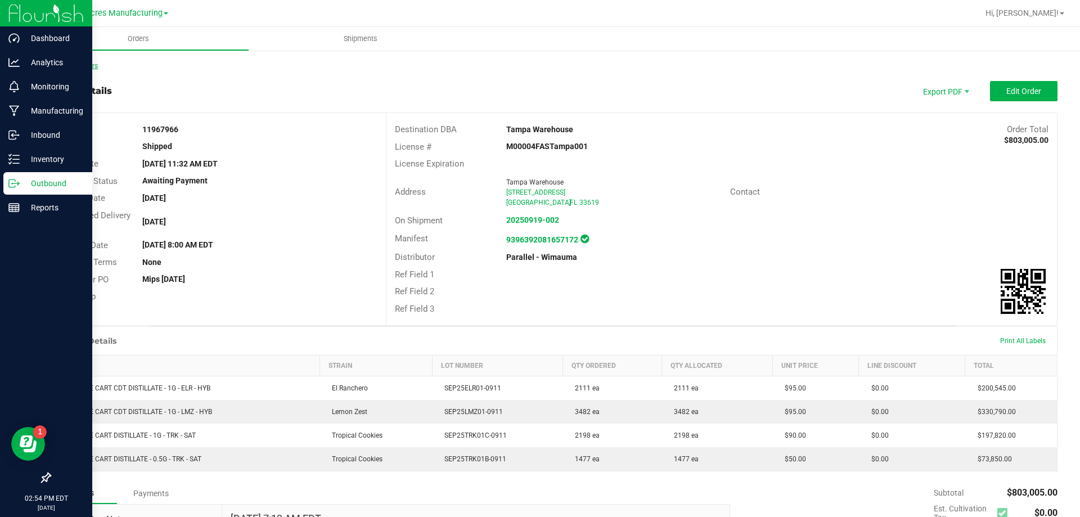 The height and width of the screenshot is (517, 1080). What do you see at coordinates (175, 180) in the screenshot?
I see `strong: Awaiting Payment` at bounding box center [175, 180].